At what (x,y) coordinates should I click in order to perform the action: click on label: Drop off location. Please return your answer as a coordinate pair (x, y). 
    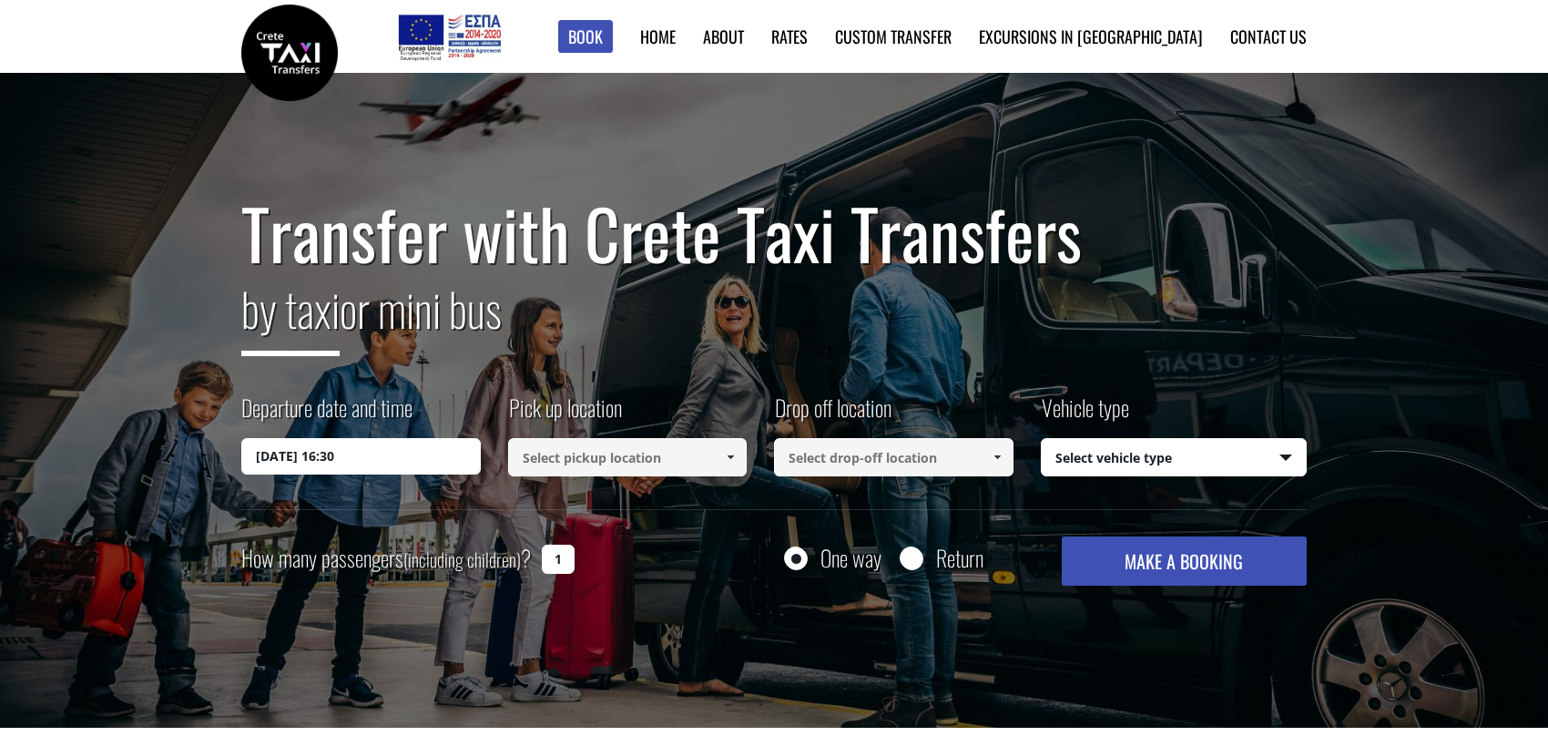
    Looking at the image, I should click on (832, 414).